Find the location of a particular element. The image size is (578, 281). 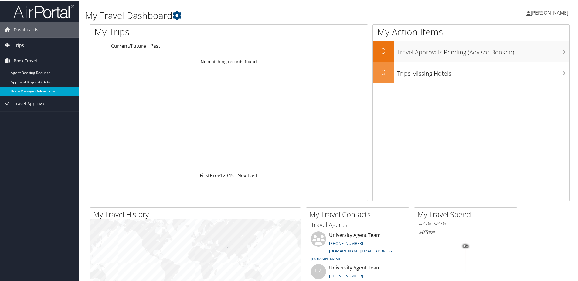

h1: My Action Items is located at coordinates (472, 31).